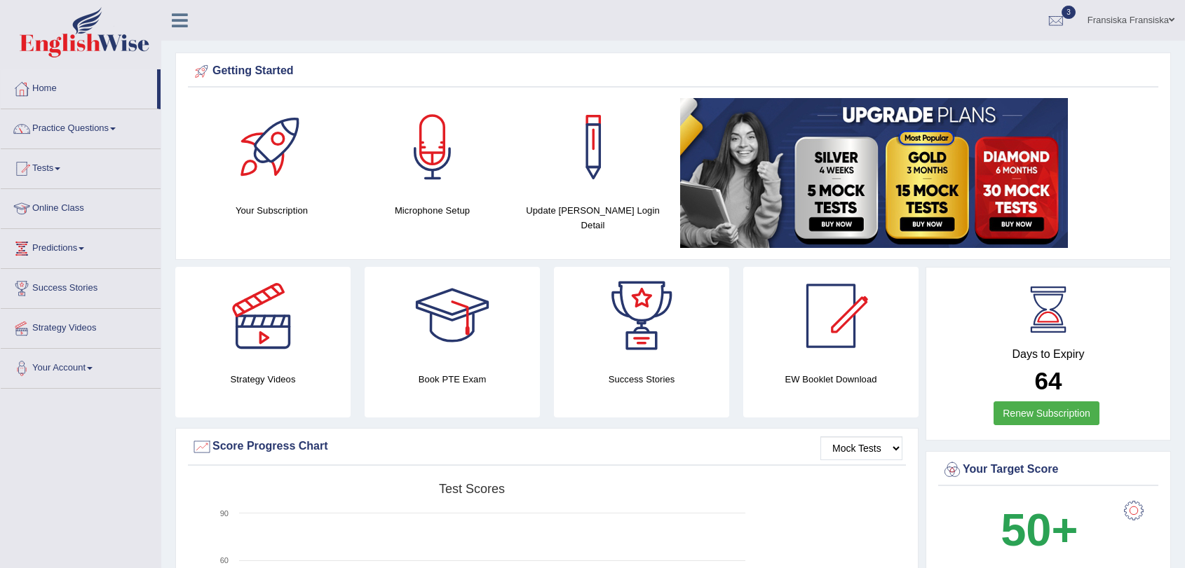  Describe the element at coordinates (1048, 381) in the screenshot. I see `b: 64` at that location.